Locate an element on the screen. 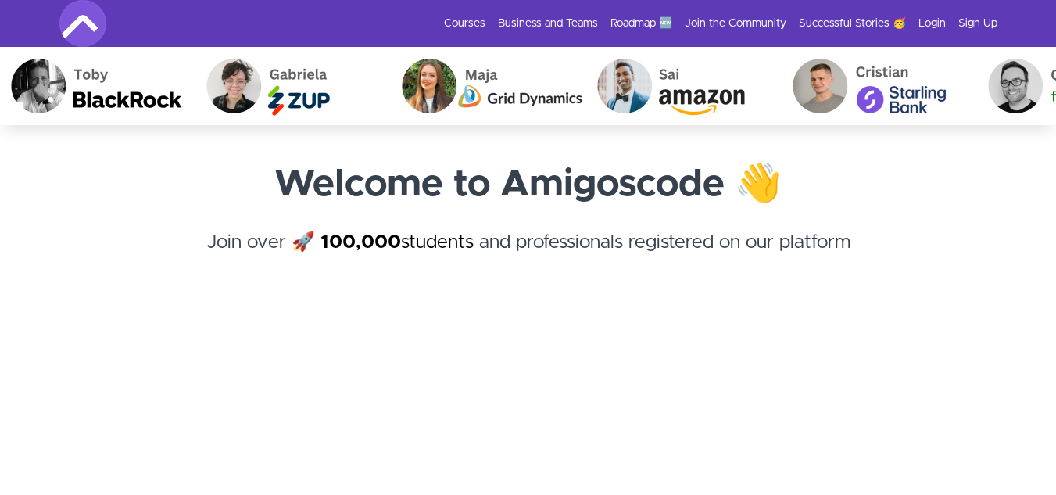 The height and width of the screenshot is (495, 1056). a: 100,000students is located at coordinates (397, 242).